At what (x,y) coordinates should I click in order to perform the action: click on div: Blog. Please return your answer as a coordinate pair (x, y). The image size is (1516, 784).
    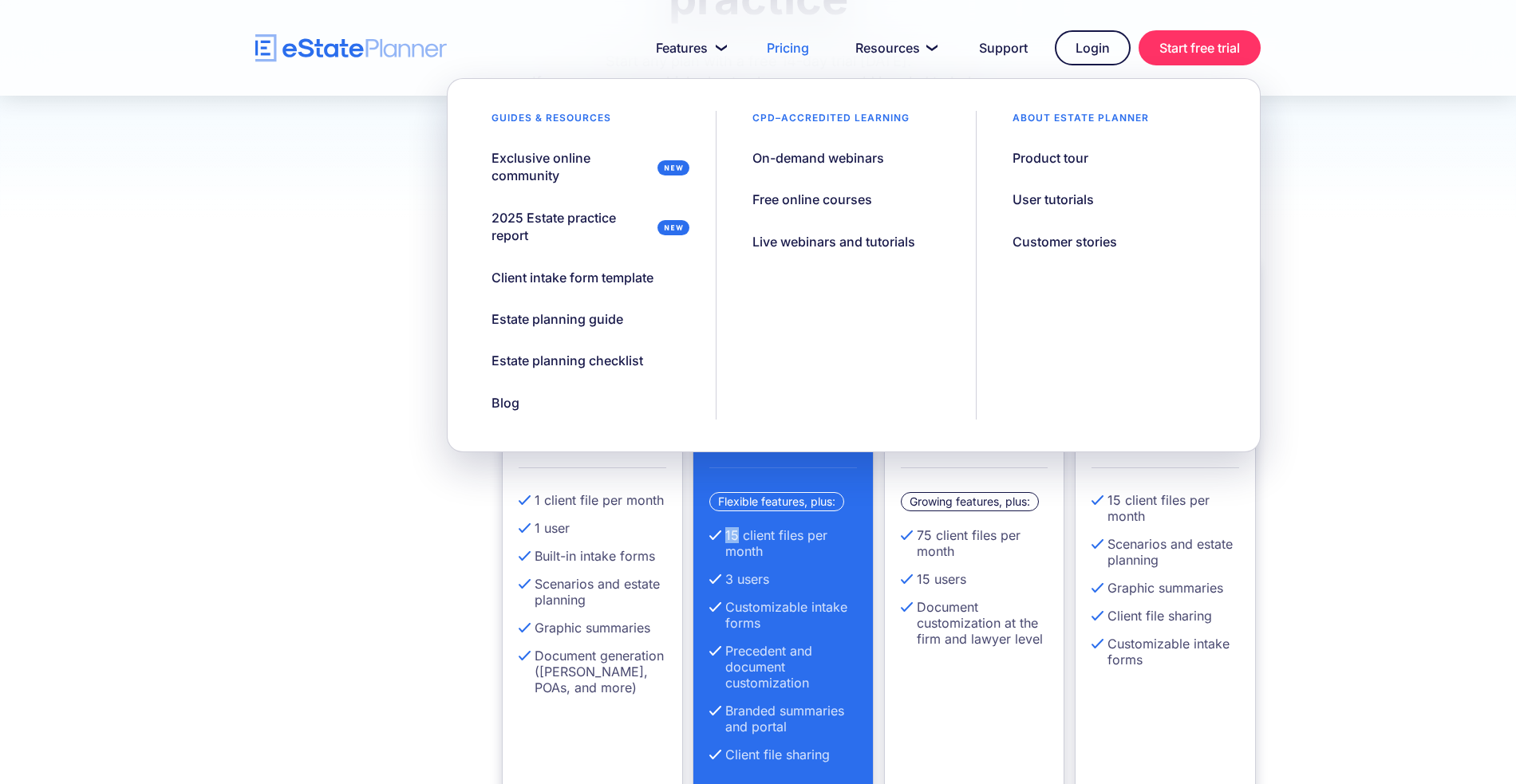
    Looking at the image, I should click on (505, 403).